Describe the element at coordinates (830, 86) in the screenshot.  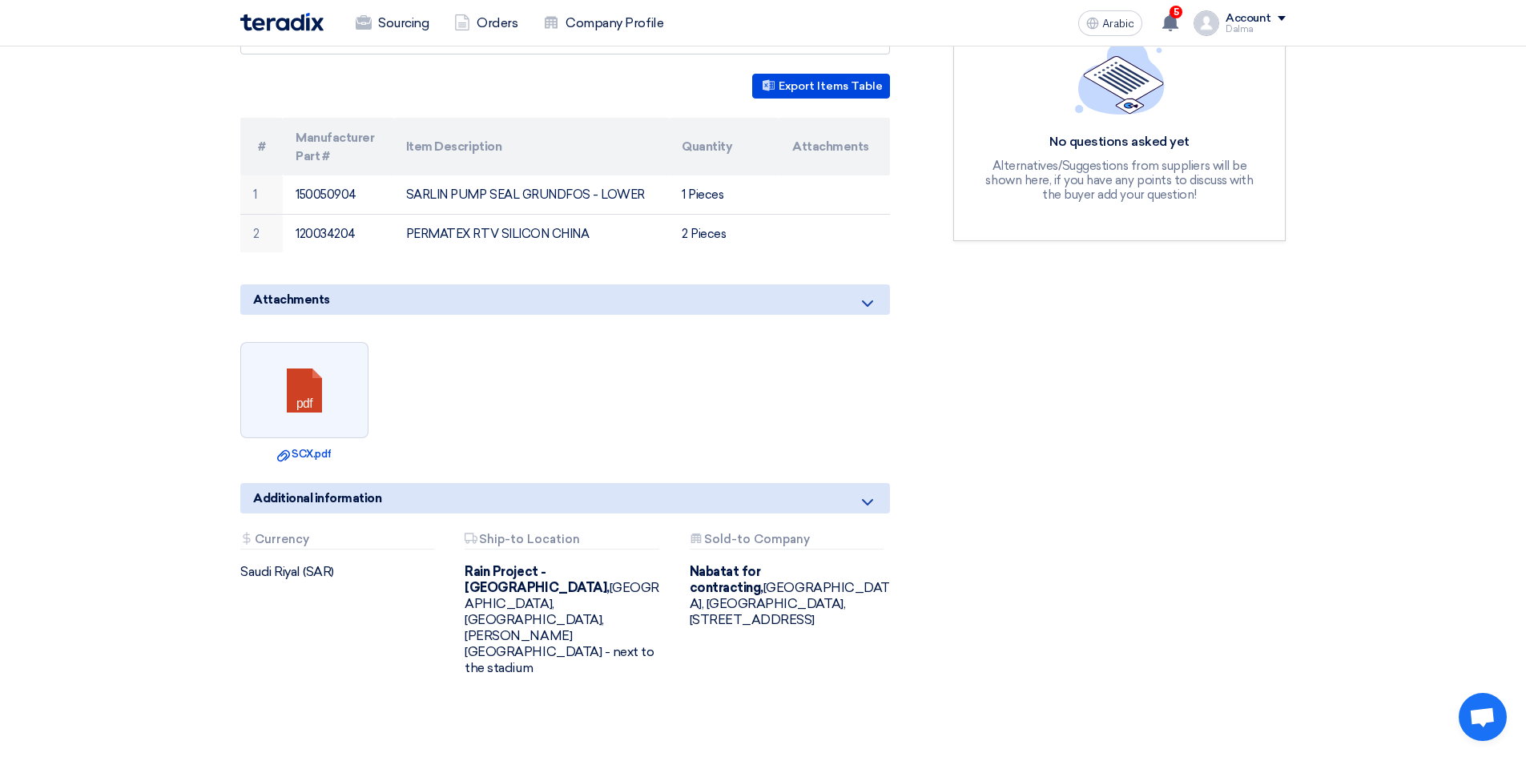
I see `font: Export Items Table` at that location.